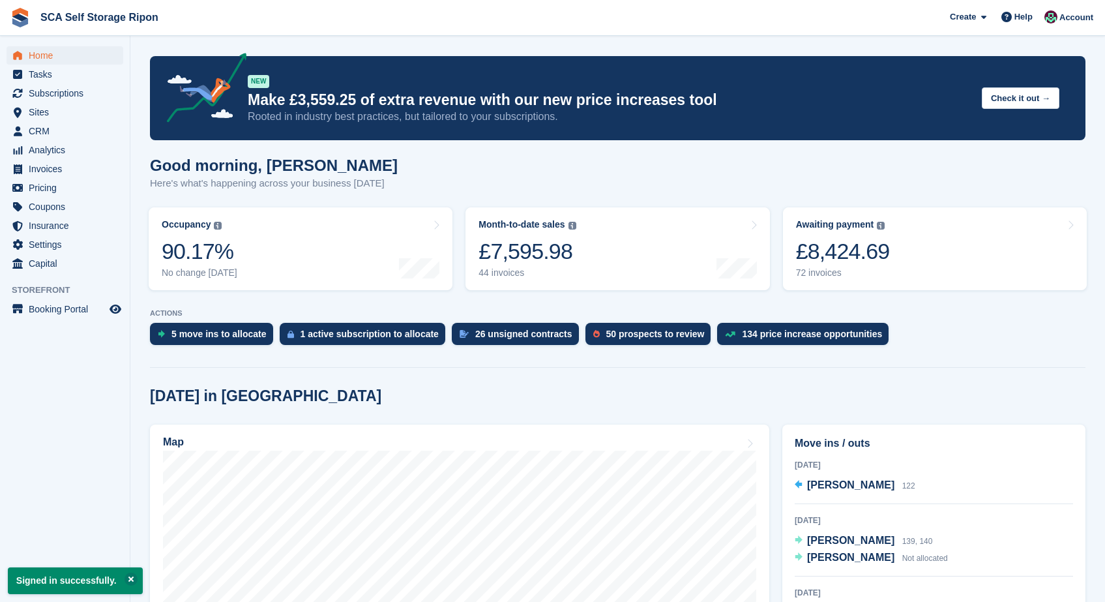 Image resolution: width=1105 pixels, height=602 pixels. What do you see at coordinates (258, 81) in the screenshot?
I see `div: NEW` at bounding box center [258, 81].